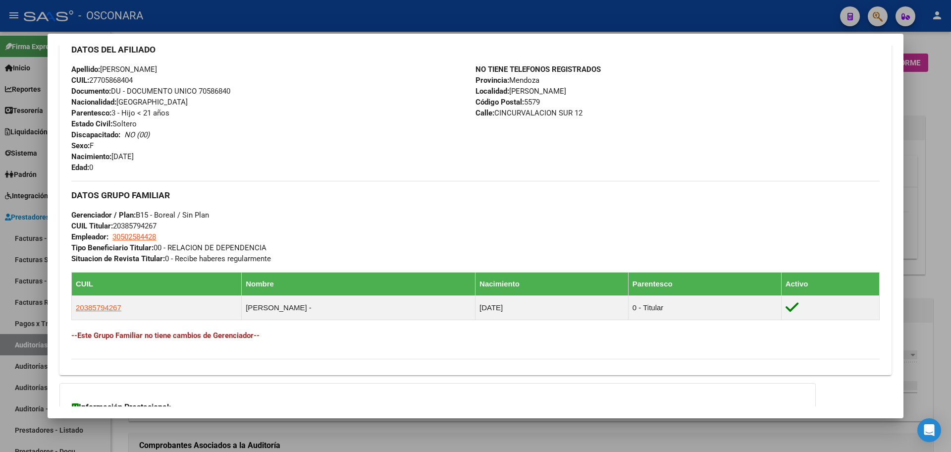  What do you see at coordinates (492, 91) in the screenshot?
I see `strong: Localidad:` at bounding box center [492, 91].